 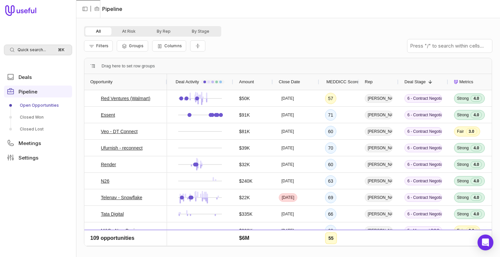 What do you see at coordinates (246, 181) in the screenshot?
I see `span: $240K` at bounding box center [246, 181].